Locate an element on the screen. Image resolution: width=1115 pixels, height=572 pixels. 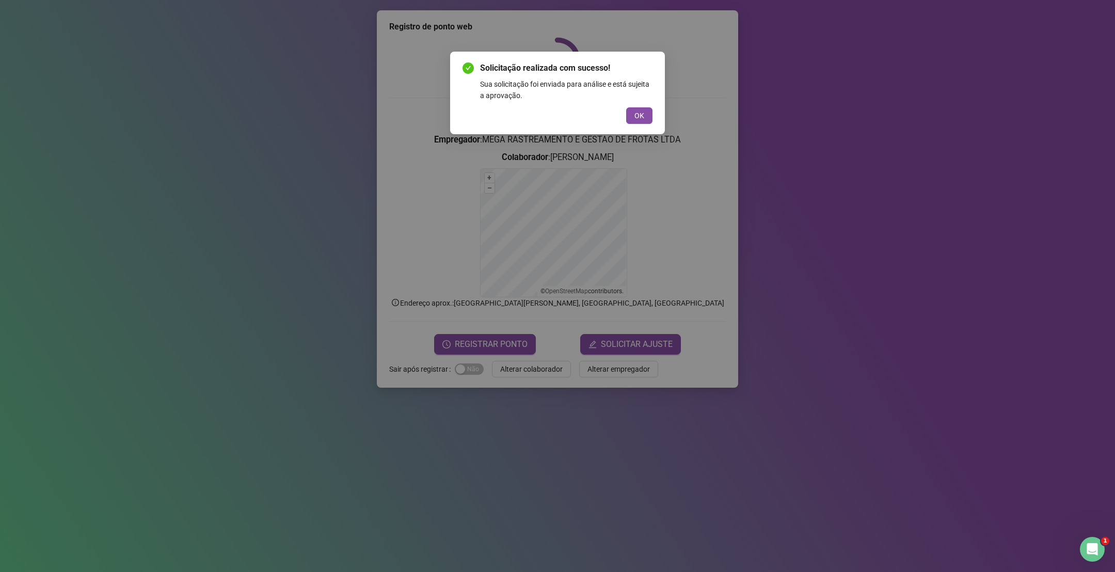
button: OK is located at coordinates (639, 116).